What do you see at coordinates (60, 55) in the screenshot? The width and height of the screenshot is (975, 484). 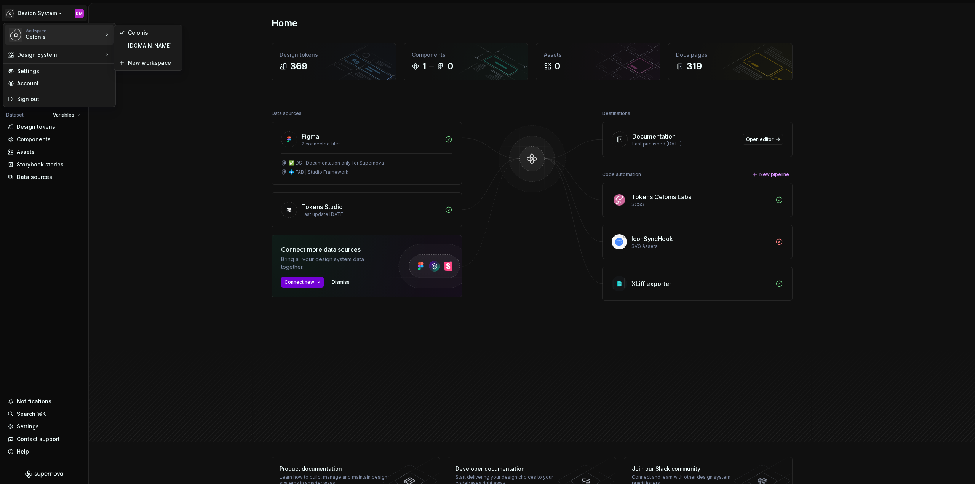 I see `div: Design System` at bounding box center [60, 55].